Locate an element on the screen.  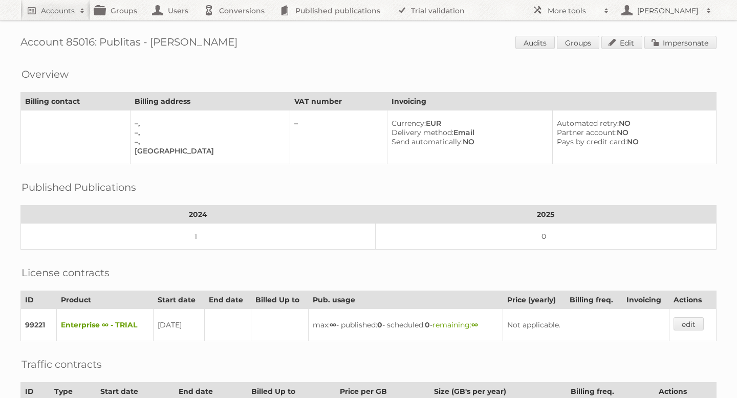
th: Billing contact is located at coordinates (76, 101).